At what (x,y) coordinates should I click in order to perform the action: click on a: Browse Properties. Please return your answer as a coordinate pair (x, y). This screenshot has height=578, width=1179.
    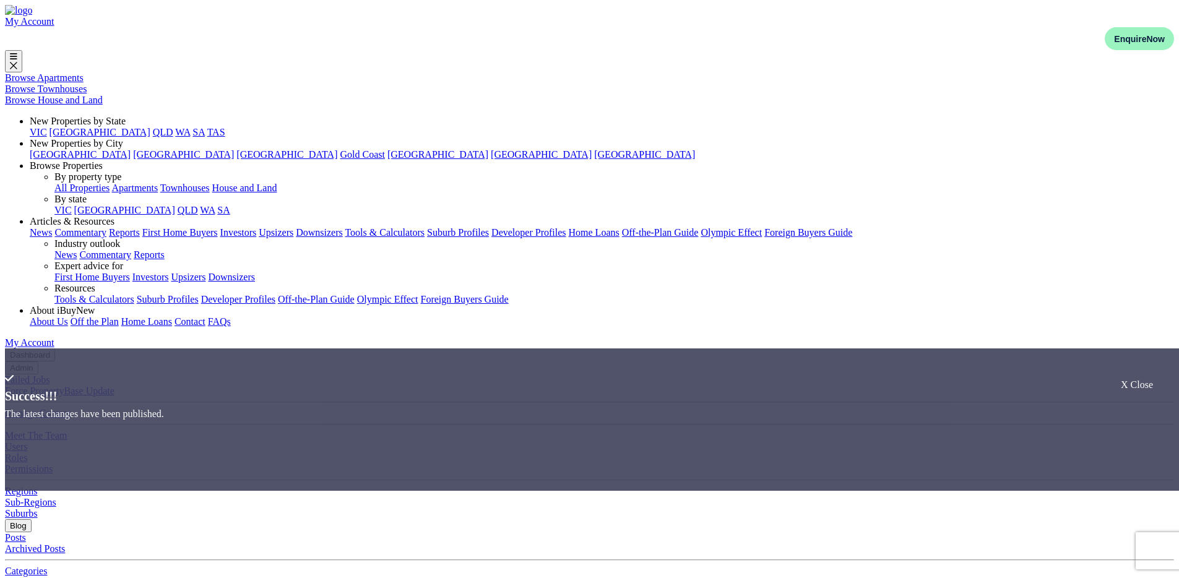
    Looking at the image, I should click on (66, 165).